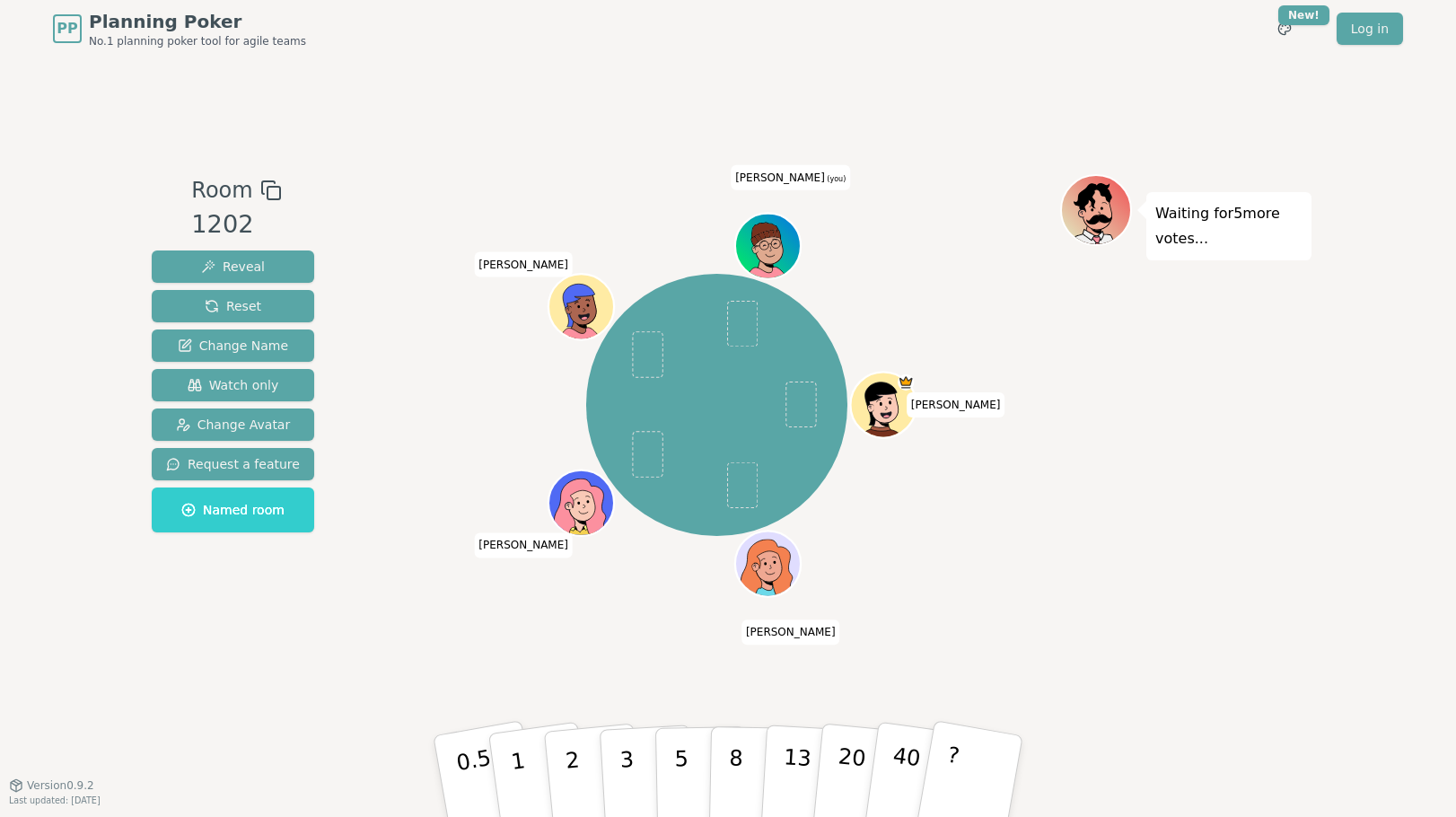  Describe the element at coordinates (232, 266) in the screenshot. I see `button: Reveal` at that location.